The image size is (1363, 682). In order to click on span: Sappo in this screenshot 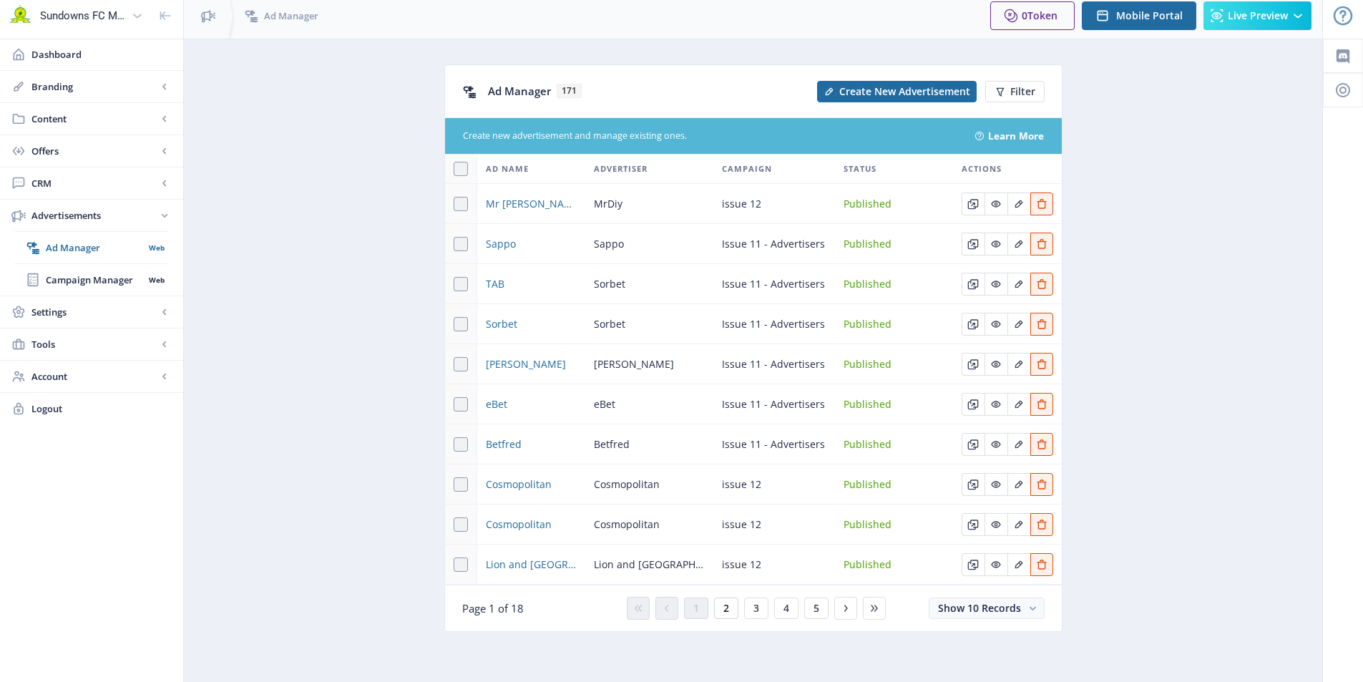, I will do `click(501, 244)`.